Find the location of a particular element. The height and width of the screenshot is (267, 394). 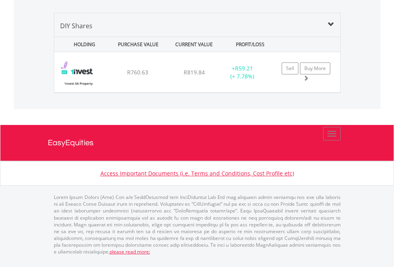

div: PROFIT/LOSS is located at coordinates (250, 44).